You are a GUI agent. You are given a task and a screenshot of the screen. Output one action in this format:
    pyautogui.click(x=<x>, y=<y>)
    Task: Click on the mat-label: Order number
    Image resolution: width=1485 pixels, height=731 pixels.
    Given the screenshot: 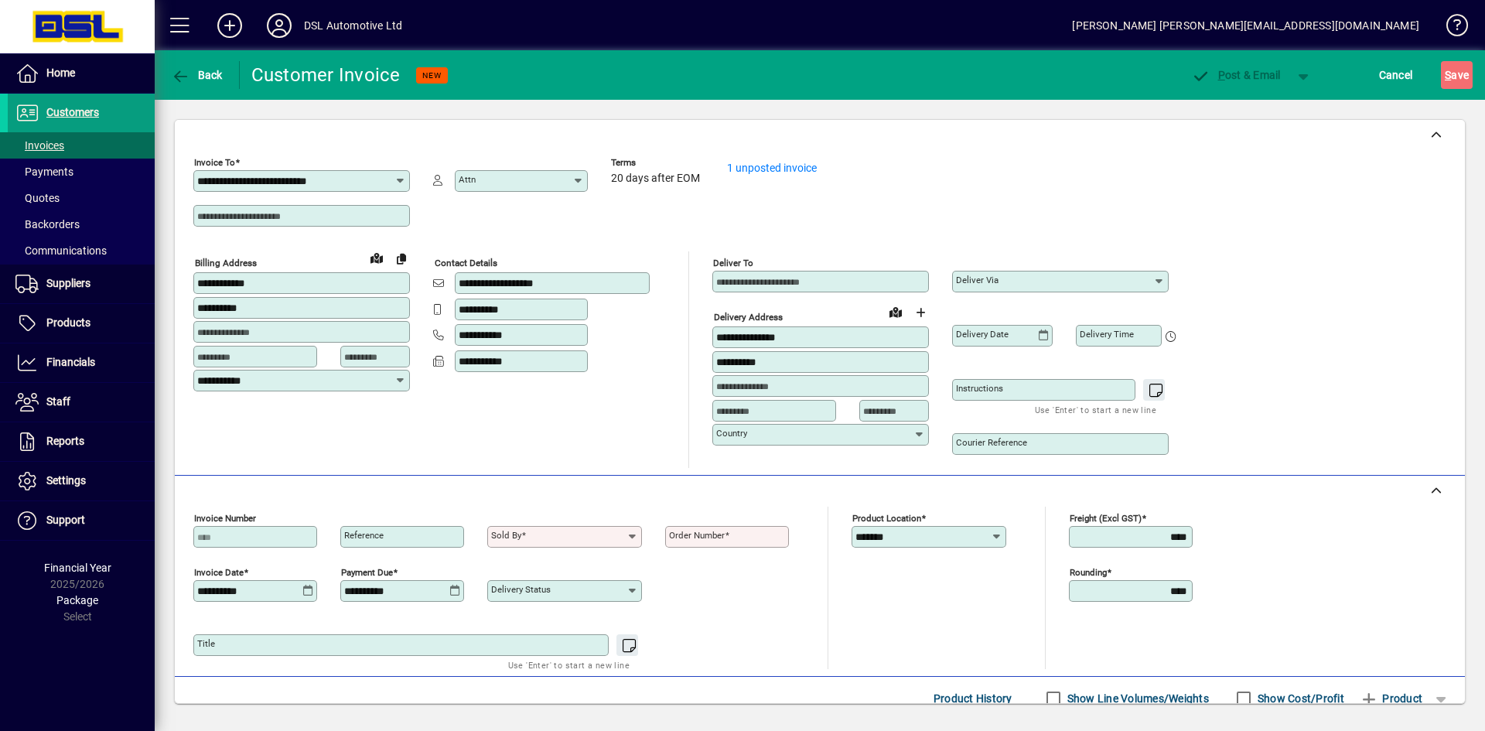 What is the action you would take?
    pyautogui.click(x=697, y=535)
    